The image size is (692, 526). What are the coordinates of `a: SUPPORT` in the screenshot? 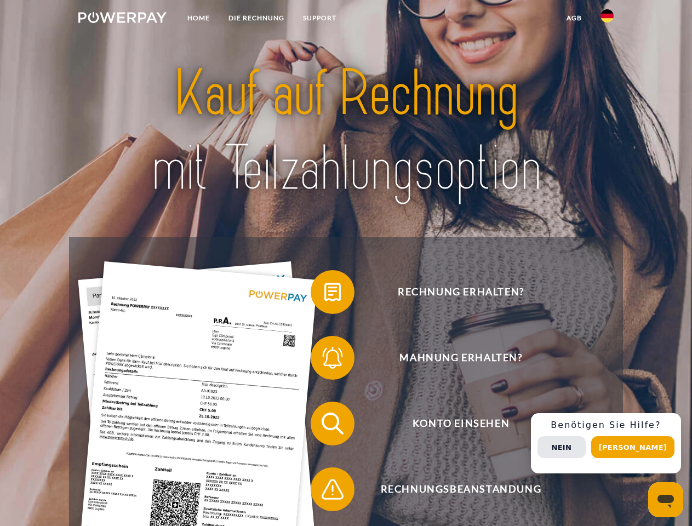 It's located at (320, 18).